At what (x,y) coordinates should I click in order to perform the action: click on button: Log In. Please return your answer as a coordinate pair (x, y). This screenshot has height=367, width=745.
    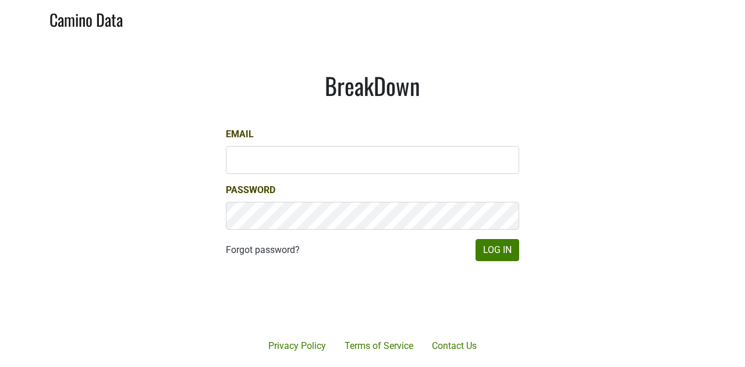
    Looking at the image, I should click on (497, 250).